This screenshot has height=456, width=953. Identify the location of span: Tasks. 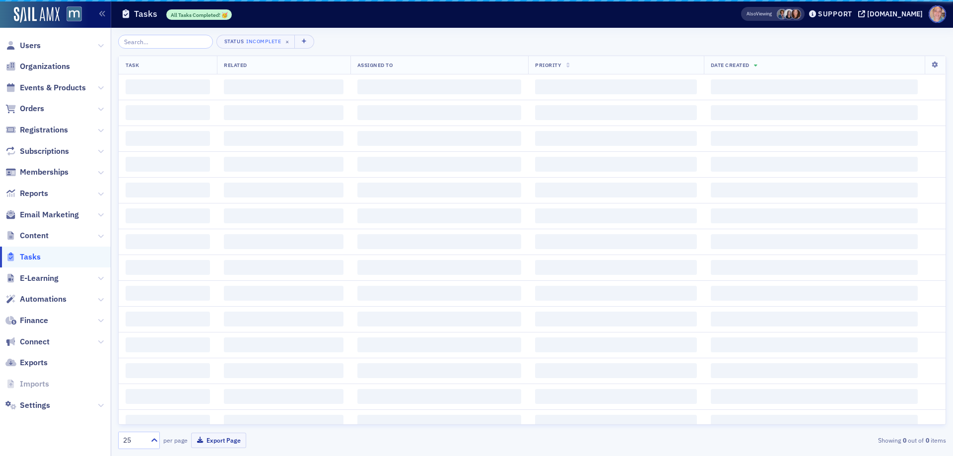
(30, 257).